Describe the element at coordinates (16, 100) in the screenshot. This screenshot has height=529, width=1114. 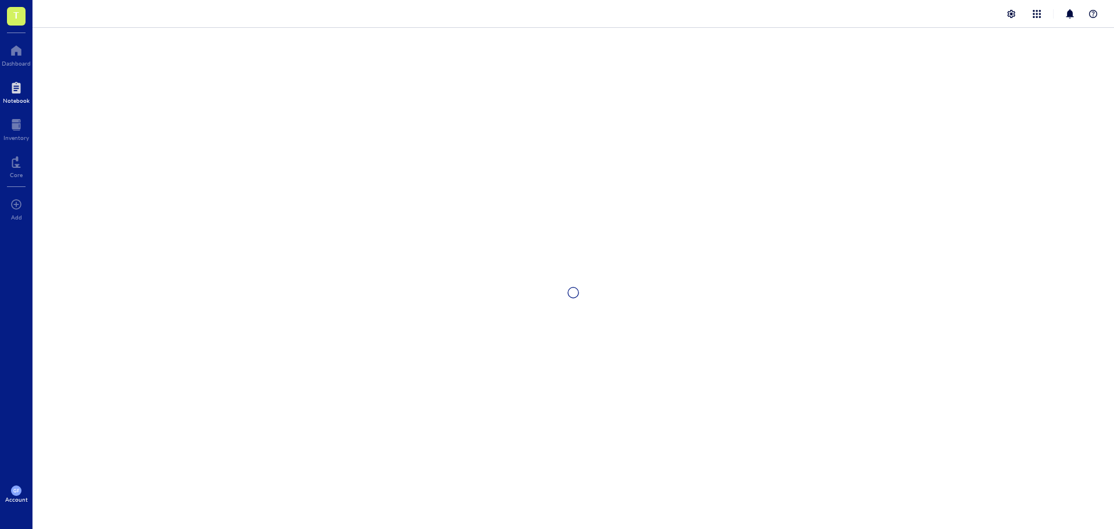
I see `div: Notebook` at that location.